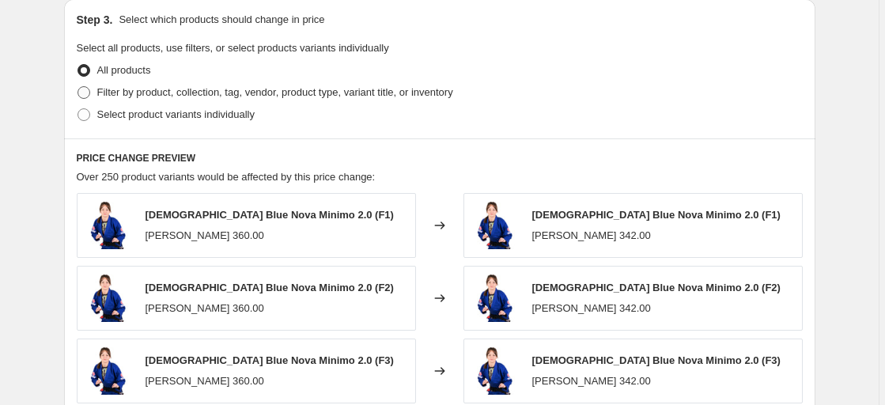 The width and height of the screenshot is (885, 405). What do you see at coordinates (275, 92) in the screenshot?
I see `span: Filter by product, collection, tag, vendor, product type, variant title, or inventory` at bounding box center [275, 92].